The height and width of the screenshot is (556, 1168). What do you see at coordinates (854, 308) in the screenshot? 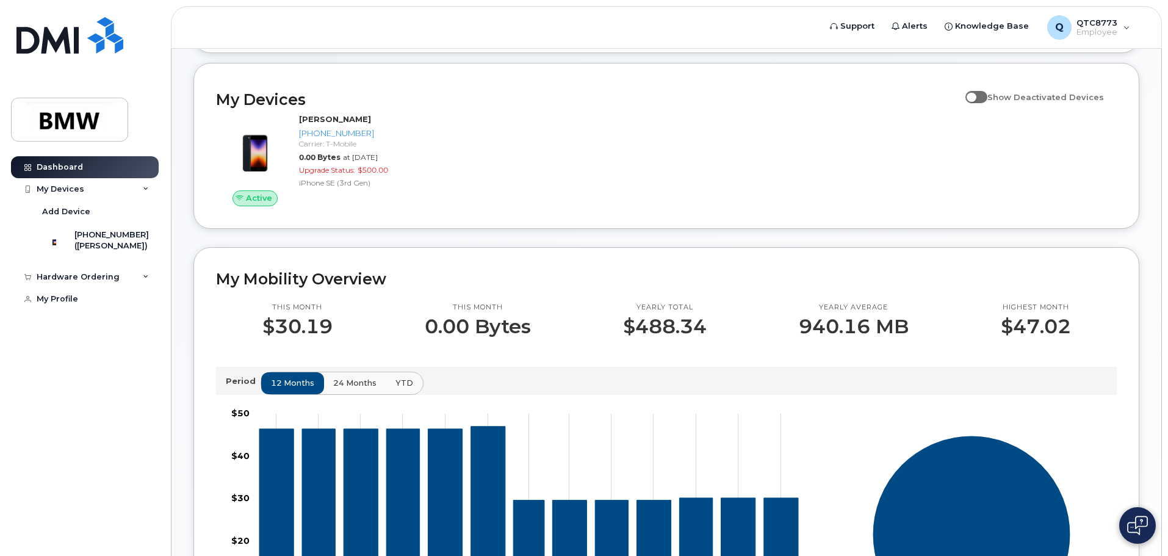
I see `p: Yearly average` at bounding box center [854, 308].